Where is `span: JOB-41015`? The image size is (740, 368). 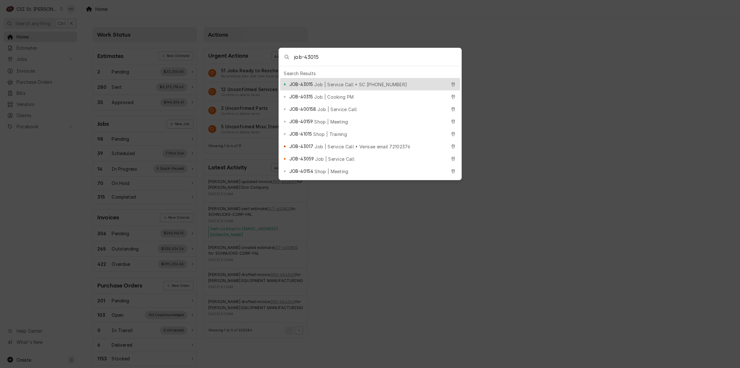 span: JOB-41015 is located at coordinates (301, 134).